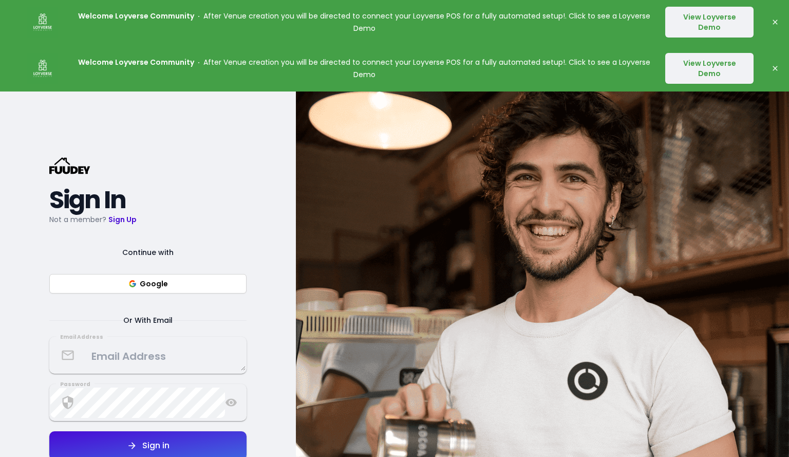 This screenshot has height=457, width=789. I want to click on h2: Sign In, so click(148, 200).